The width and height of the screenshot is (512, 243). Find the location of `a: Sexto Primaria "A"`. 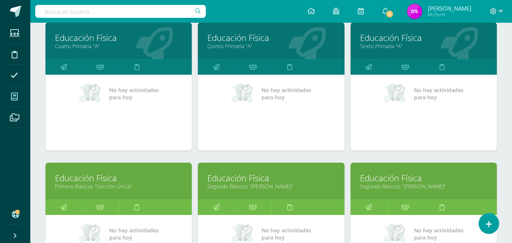

a: Sexto Primaria "A" is located at coordinates (423, 46).